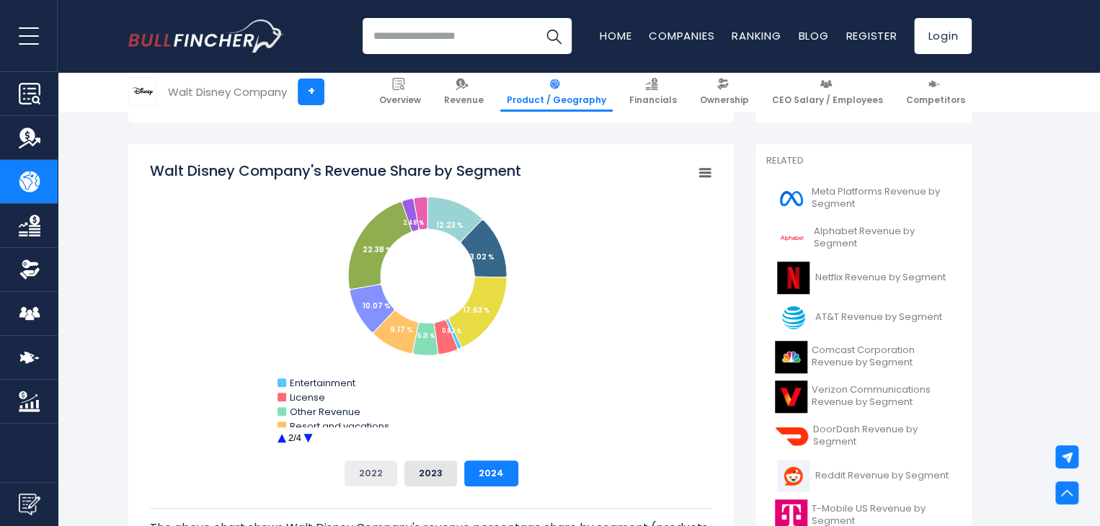 This screenshot has height=526, width=1100. I want to click on a: DoorDash Revenue by Segment, so click(864, 436).